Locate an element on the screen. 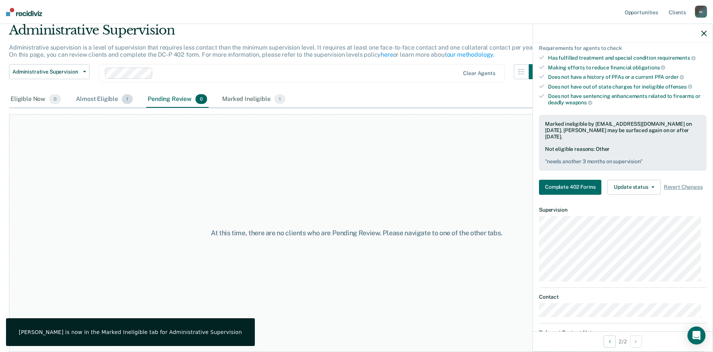 The height and width of the screenshot is (352, 713). img: Recidiviz is located at coordinates (24, 12).